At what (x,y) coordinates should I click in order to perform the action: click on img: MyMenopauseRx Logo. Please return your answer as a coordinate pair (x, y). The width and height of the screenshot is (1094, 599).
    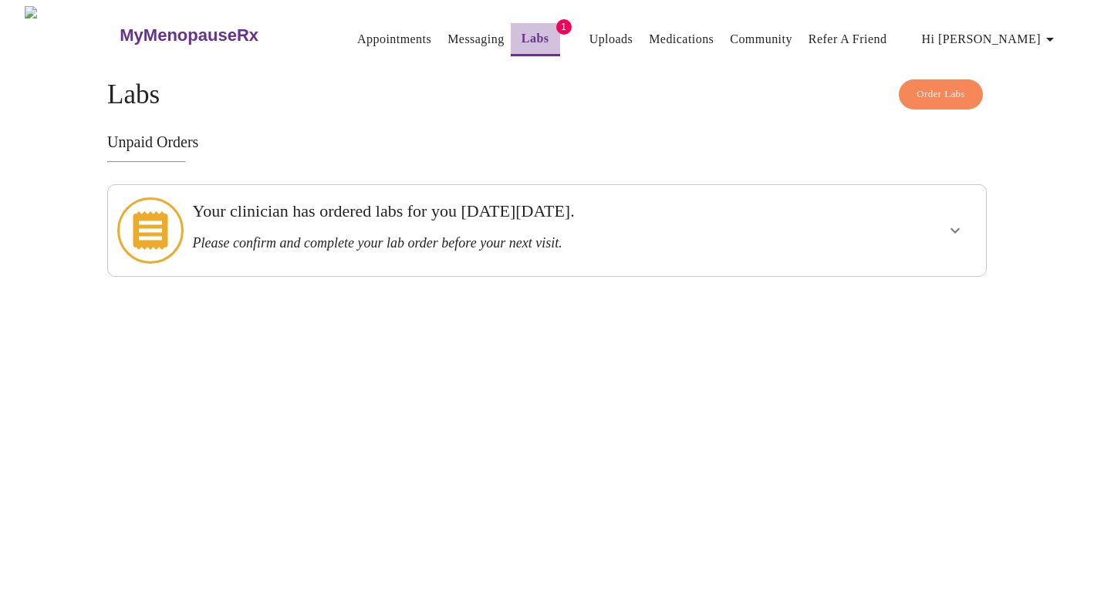
    Looking at the image, I should click on (71, 35).